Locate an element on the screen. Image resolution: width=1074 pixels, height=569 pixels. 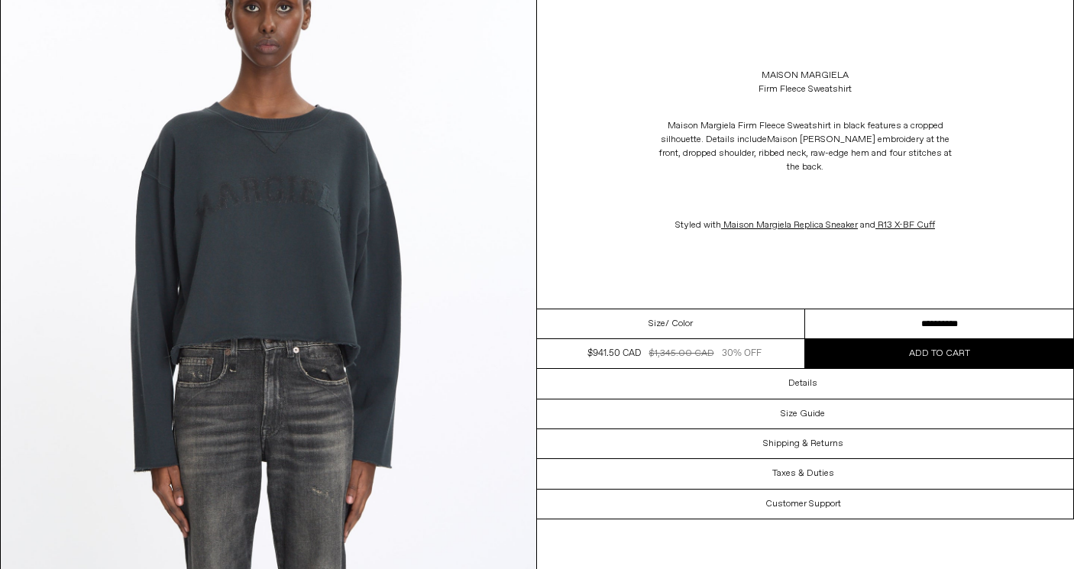
div: Firm Fleece Sweatshirt is located at coordinates (805, 89).